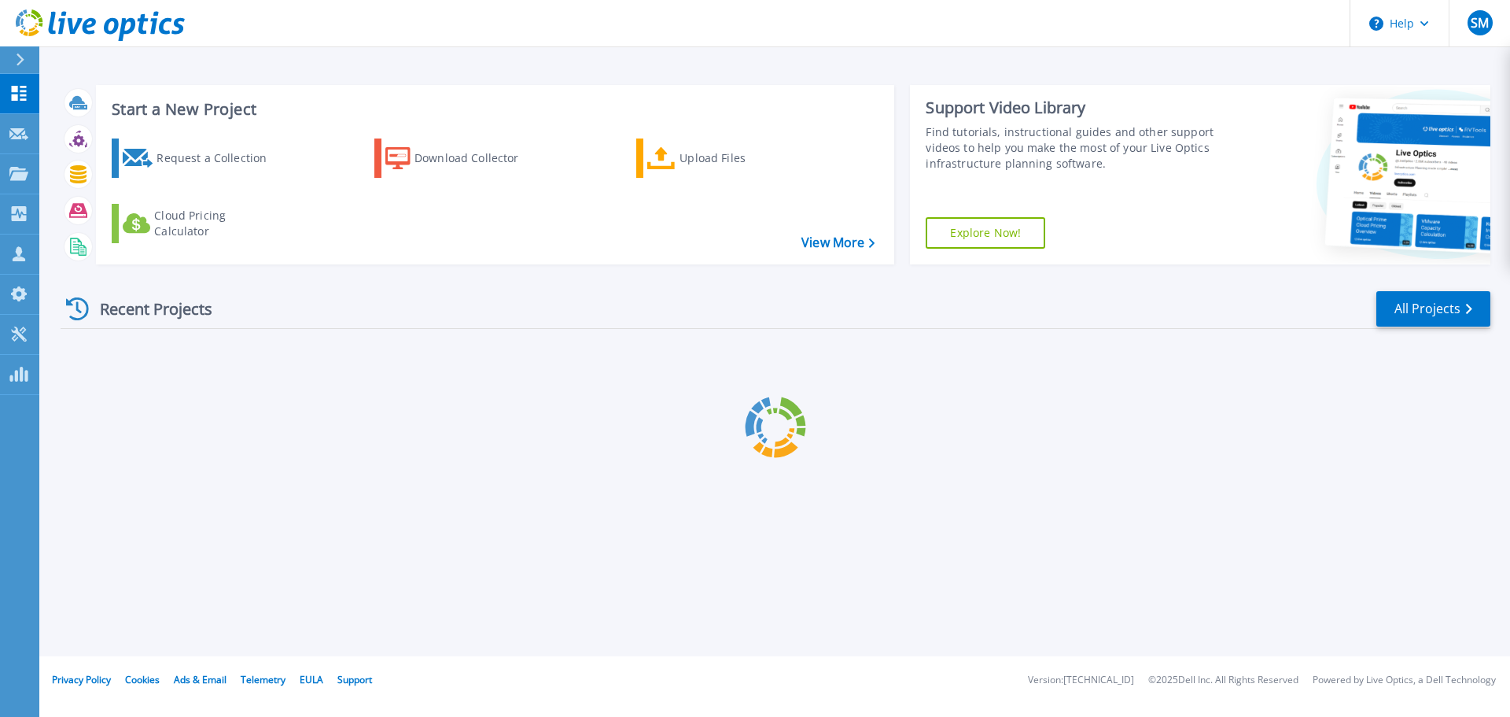 This screenshot has width=1510, height=717. I want to click on a: Upload Files, so click(724, 158).